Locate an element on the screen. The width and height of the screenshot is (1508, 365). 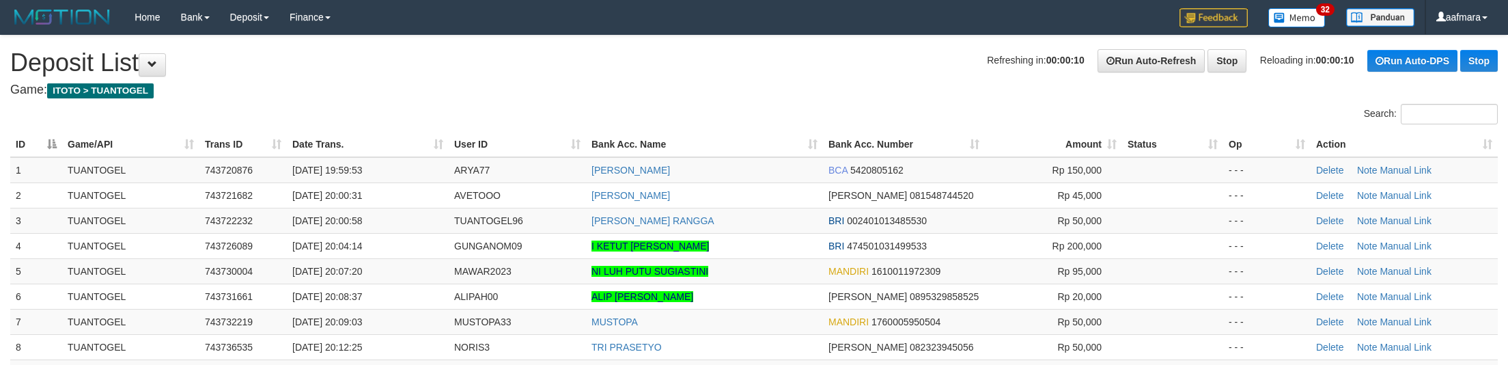
td: 7 is located at coordinates (36, 321).